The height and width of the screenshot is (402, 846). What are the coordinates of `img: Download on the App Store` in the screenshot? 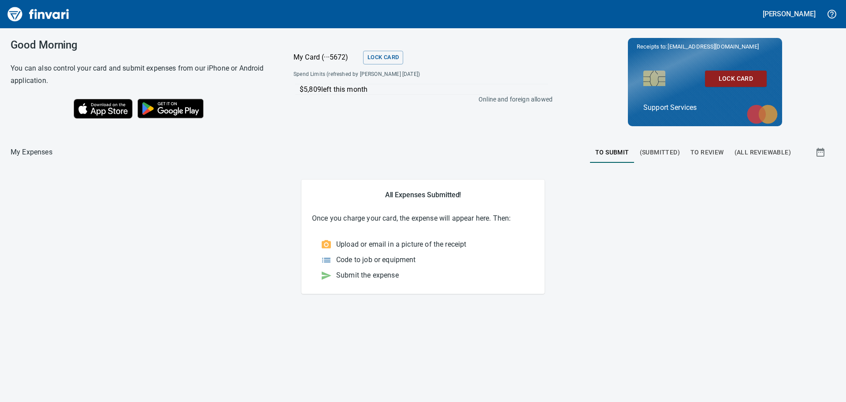 It's located at (103, 108).